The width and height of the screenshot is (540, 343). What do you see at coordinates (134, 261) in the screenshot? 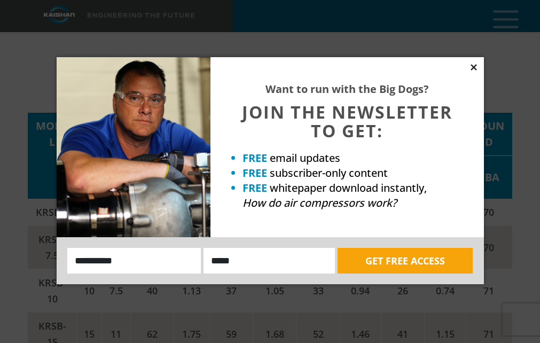
I see `input: Name:` at bounding box center [134, 261].